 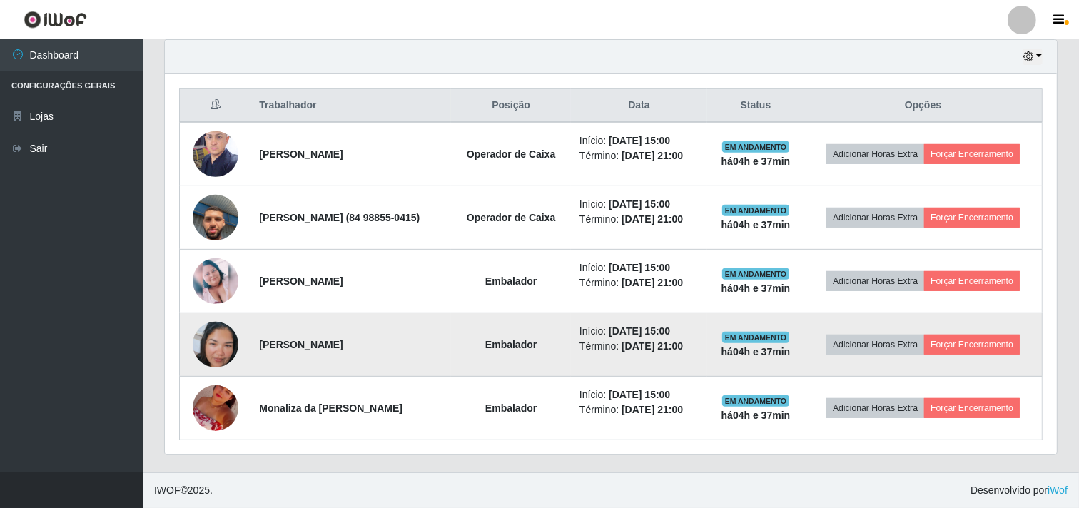 What do you see at coordinates (215, 281) in the screenshot?
I see `img: 1693706792822.jpeg` at bounding box center [215, 281].